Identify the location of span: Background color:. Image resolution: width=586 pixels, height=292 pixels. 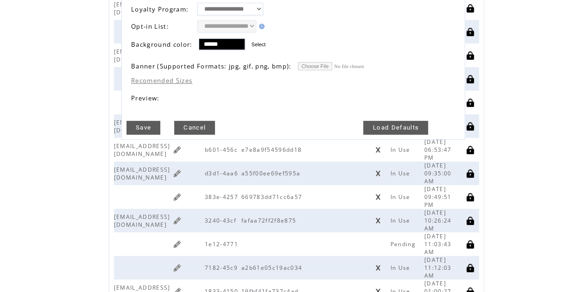
(162, 44).